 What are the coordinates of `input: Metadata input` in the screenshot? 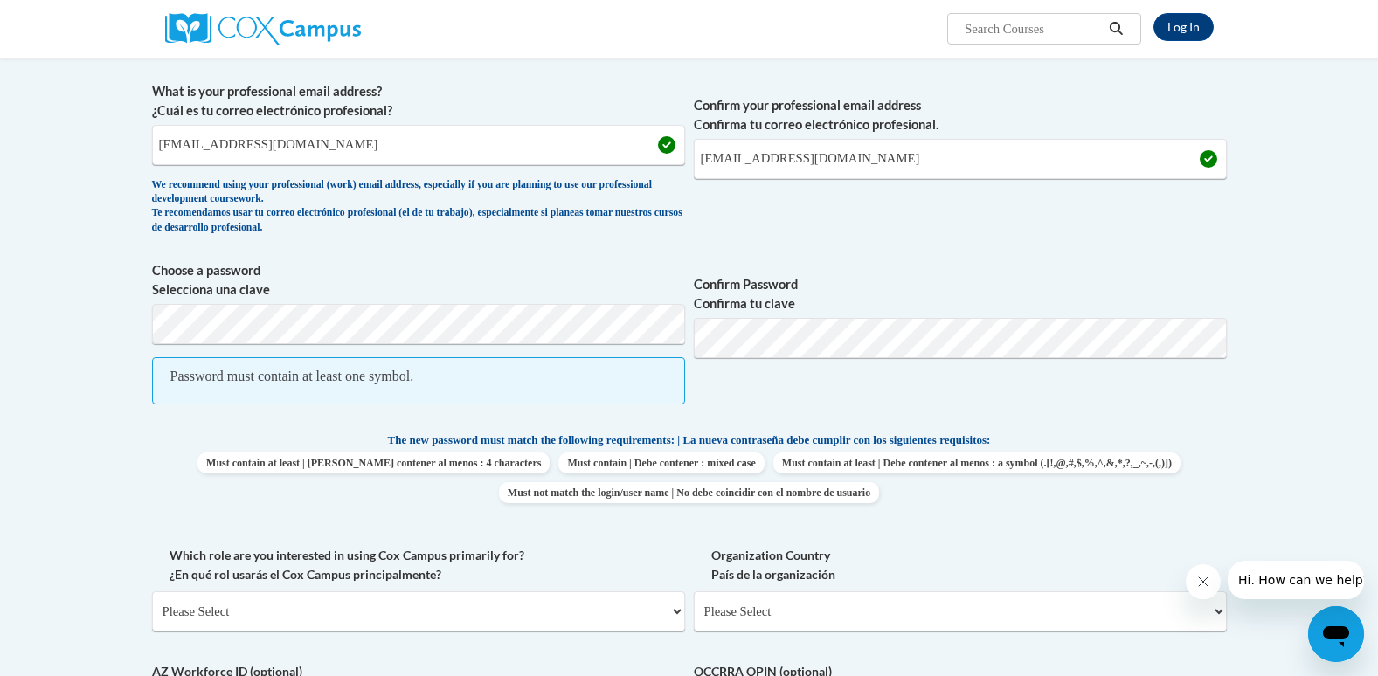 It's located at (418, 145).